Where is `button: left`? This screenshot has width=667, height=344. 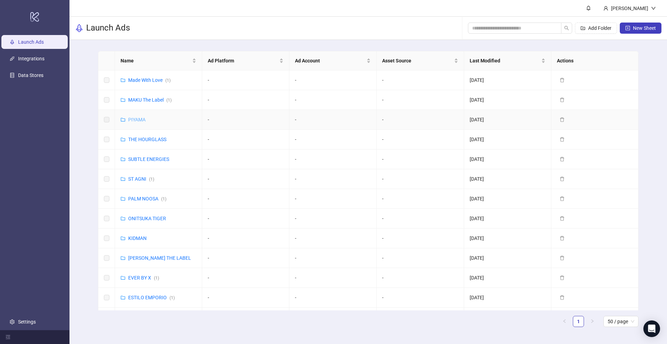
button: left is located at coordinates (564, 322).